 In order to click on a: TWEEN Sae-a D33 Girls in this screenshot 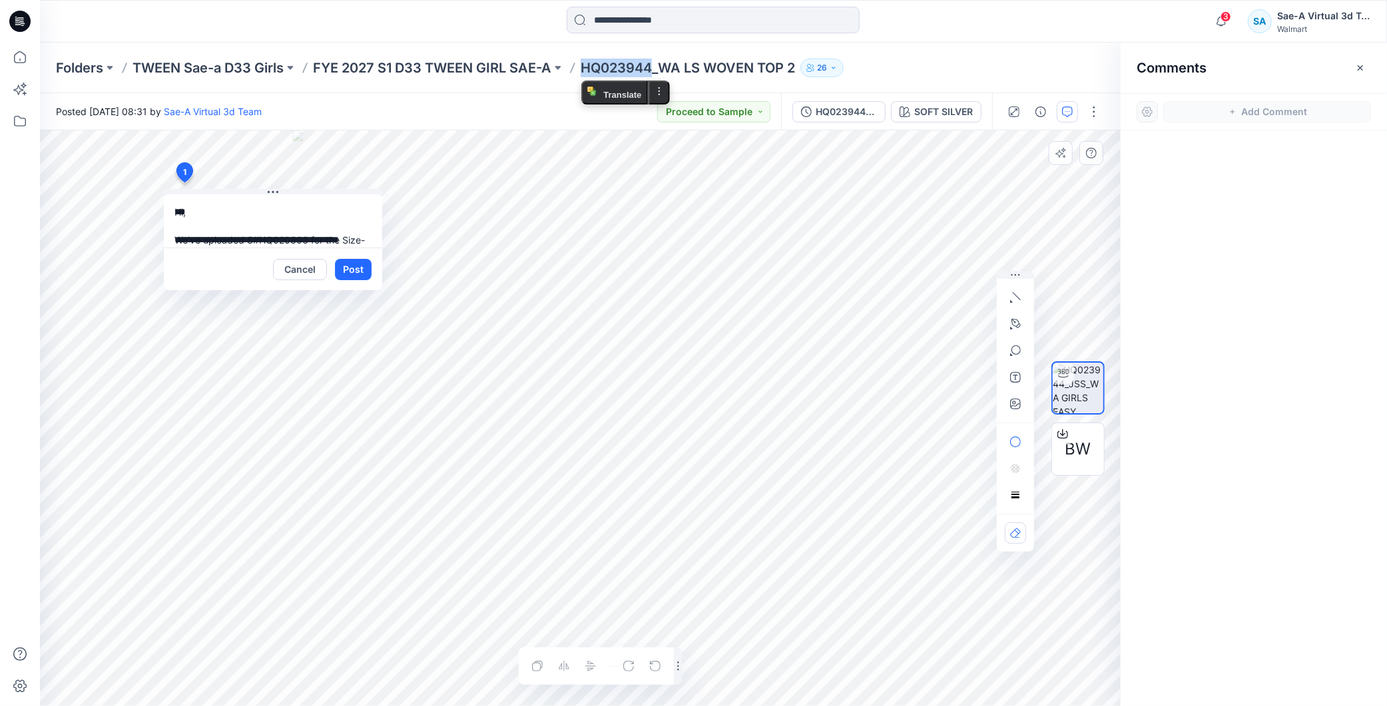, I will do `click(208, 68)`.